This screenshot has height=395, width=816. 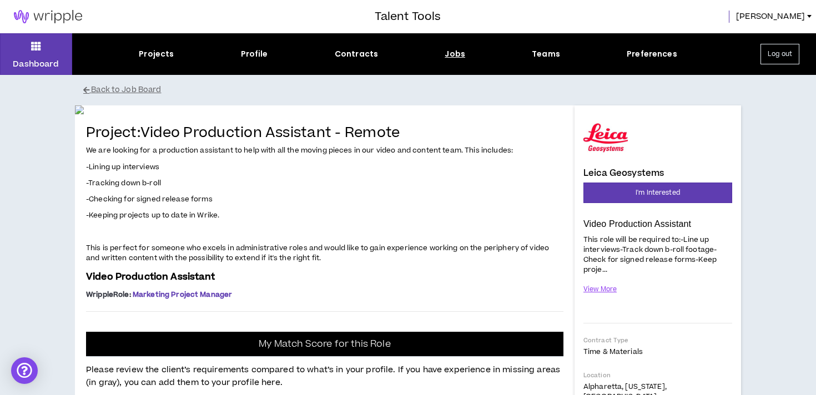 What do you see at coordinates (600, 289) in the screenshot?
I see `button: View More` at bounding box center [600, 289].